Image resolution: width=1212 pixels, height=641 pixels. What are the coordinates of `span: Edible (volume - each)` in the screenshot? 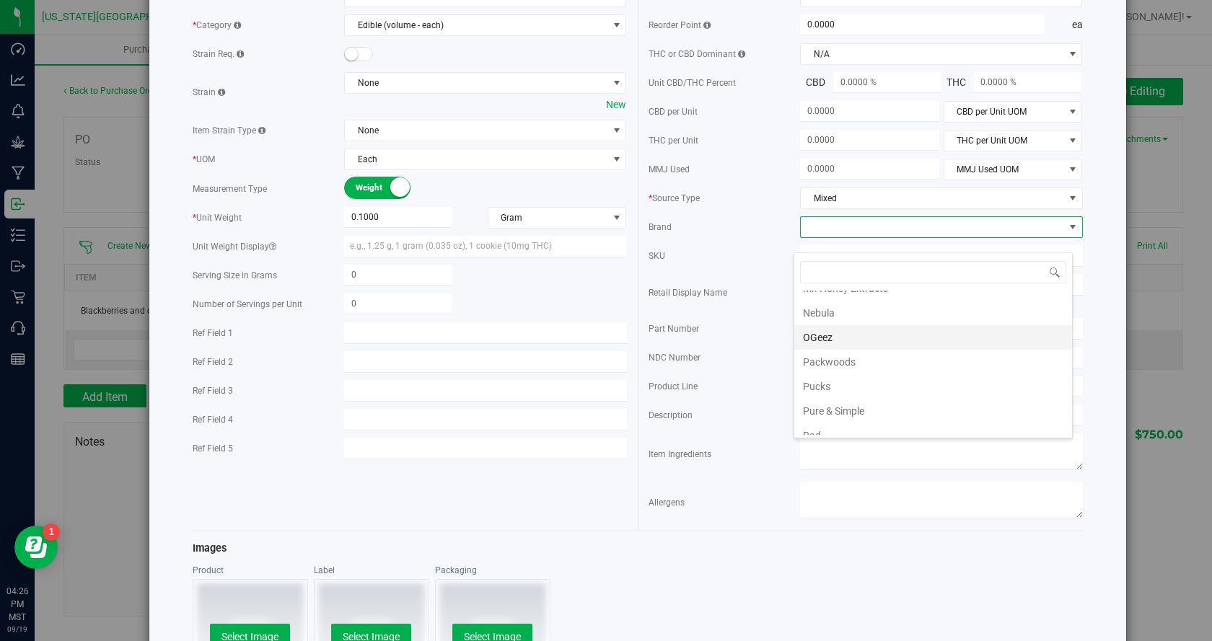 It's located at (476, 25).